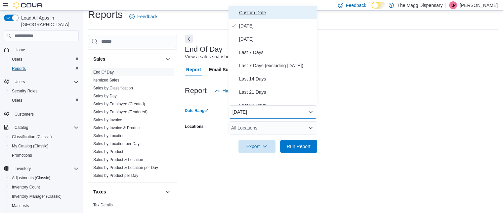  Describe the element at coordinates (453, 5) in the screenshot. I see `span: KP` at that location.